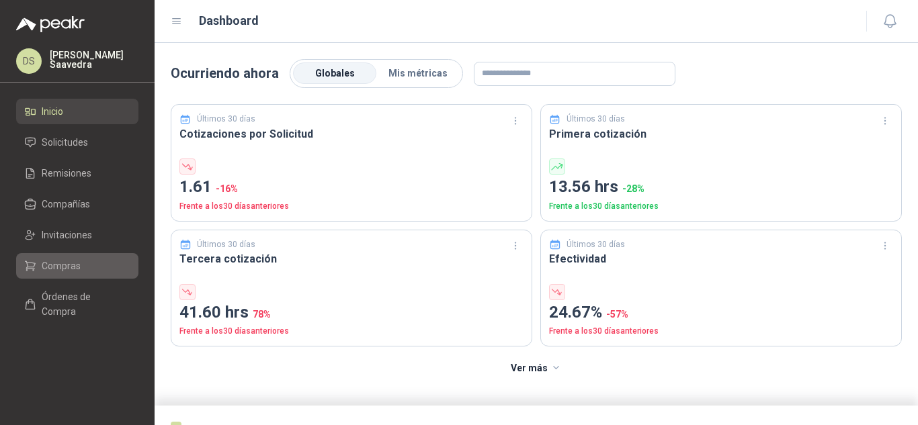  Describe the element at coordinates (536, 368) in the screenshot. I see `button: Ver más` at that location.